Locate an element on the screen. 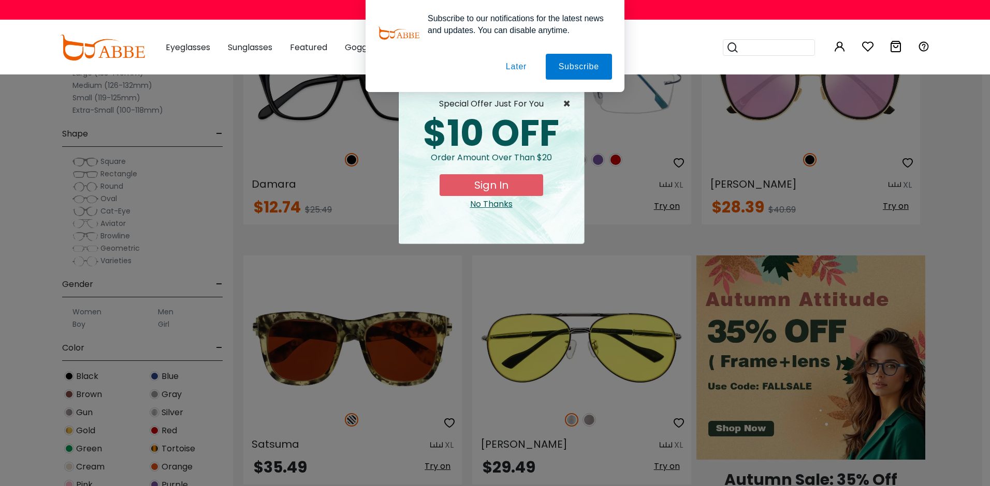  div: Close is located at coordinates (491, 204).